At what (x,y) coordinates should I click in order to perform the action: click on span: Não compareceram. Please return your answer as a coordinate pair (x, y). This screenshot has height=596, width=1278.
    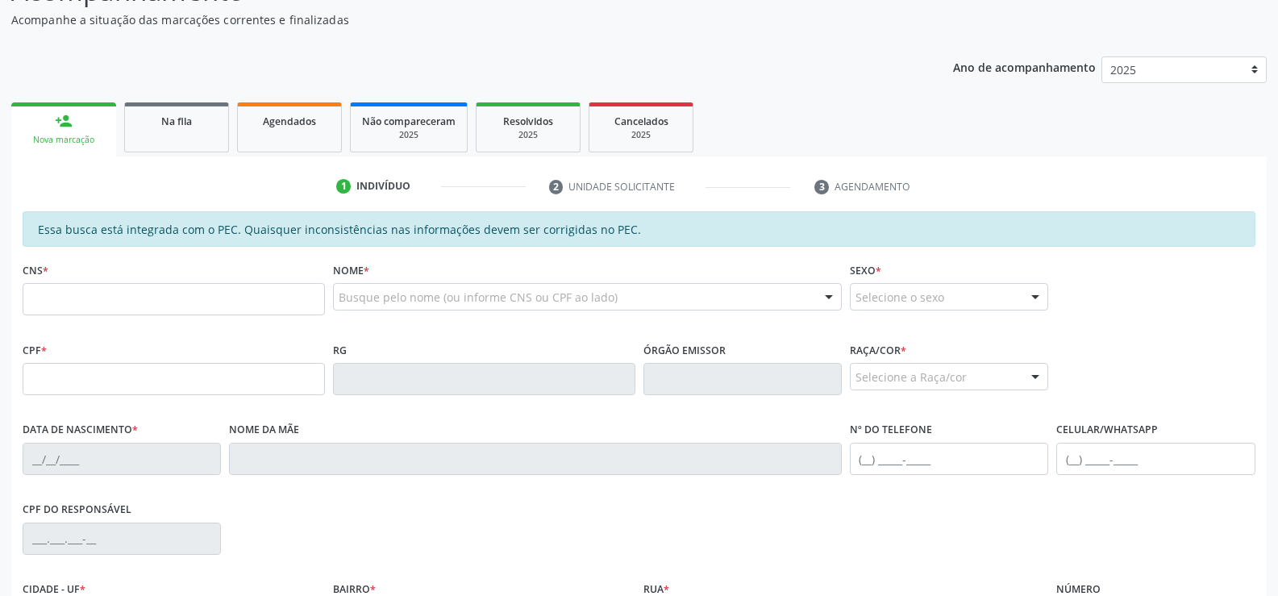
    Looking at the image, I should click on (409, 121).